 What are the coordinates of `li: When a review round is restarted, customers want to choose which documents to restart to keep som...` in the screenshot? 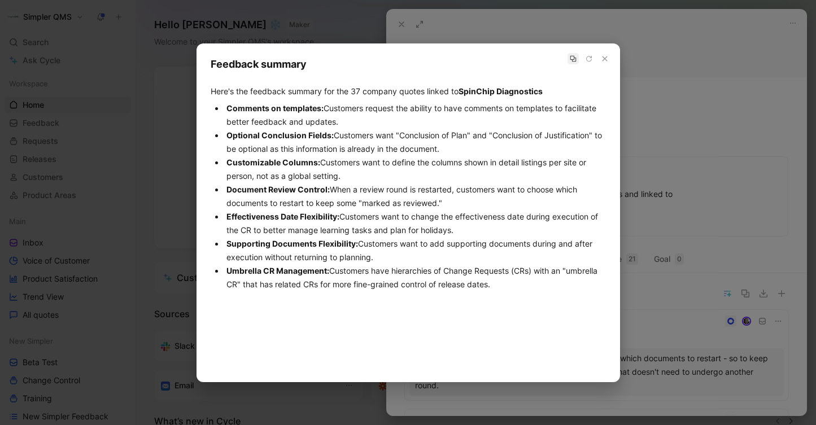 It's located at (415, 196).